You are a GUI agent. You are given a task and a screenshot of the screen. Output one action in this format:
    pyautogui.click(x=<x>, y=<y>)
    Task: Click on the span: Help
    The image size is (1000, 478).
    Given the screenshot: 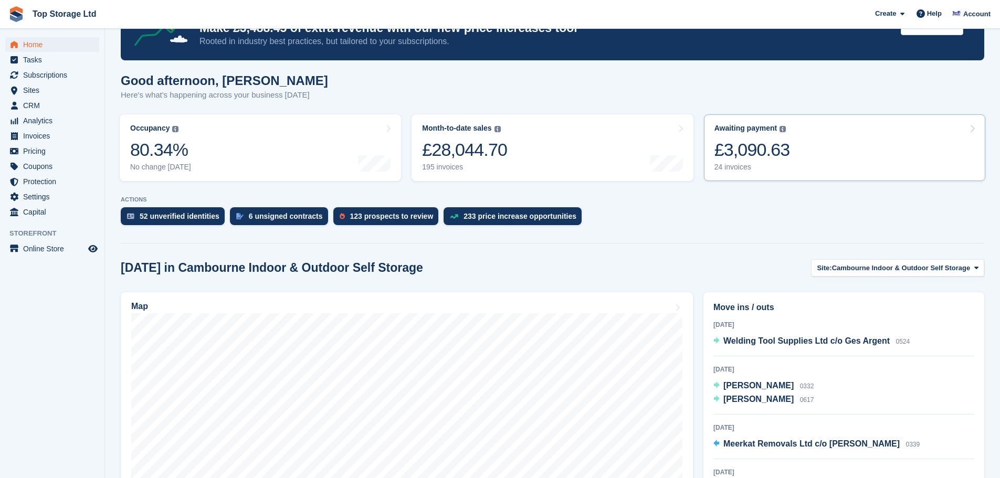 What is the action you would take?
    pyautogui.click(x=934, y=14)
    